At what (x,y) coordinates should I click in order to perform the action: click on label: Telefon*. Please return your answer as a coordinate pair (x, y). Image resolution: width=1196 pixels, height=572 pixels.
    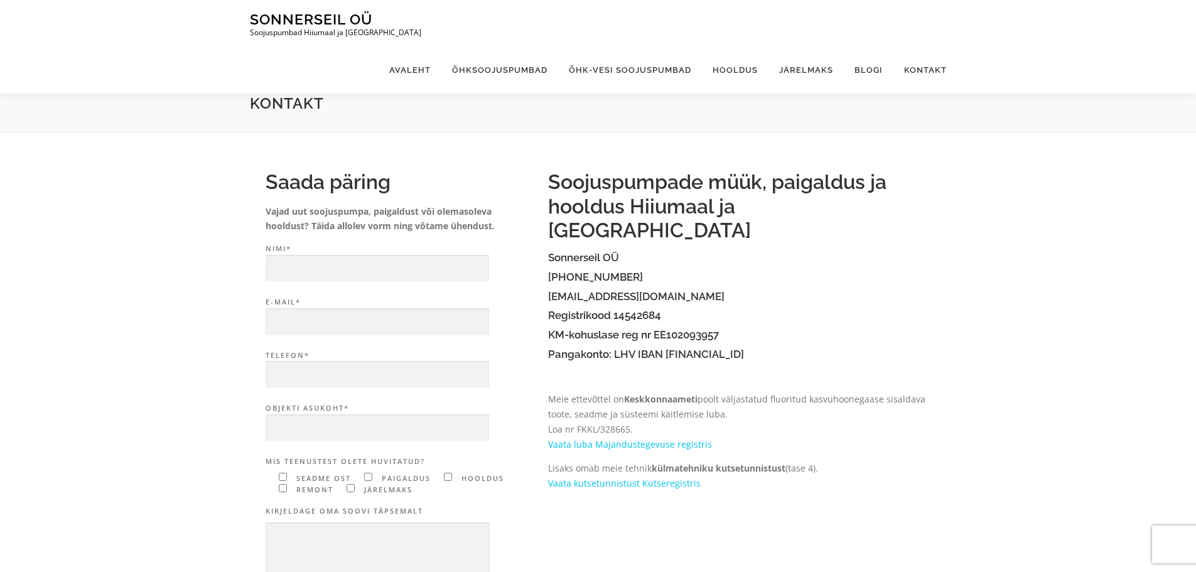
    Looking at the image, I should click on (401, 369).